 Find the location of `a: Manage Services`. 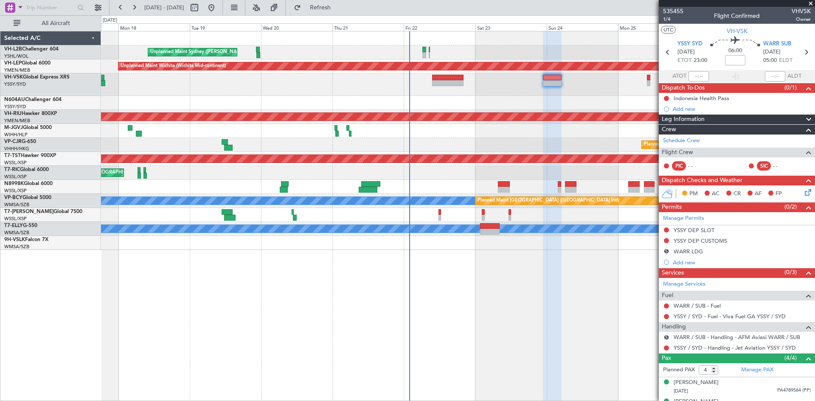

a: Manage Services is located at coordinates (684, 284).